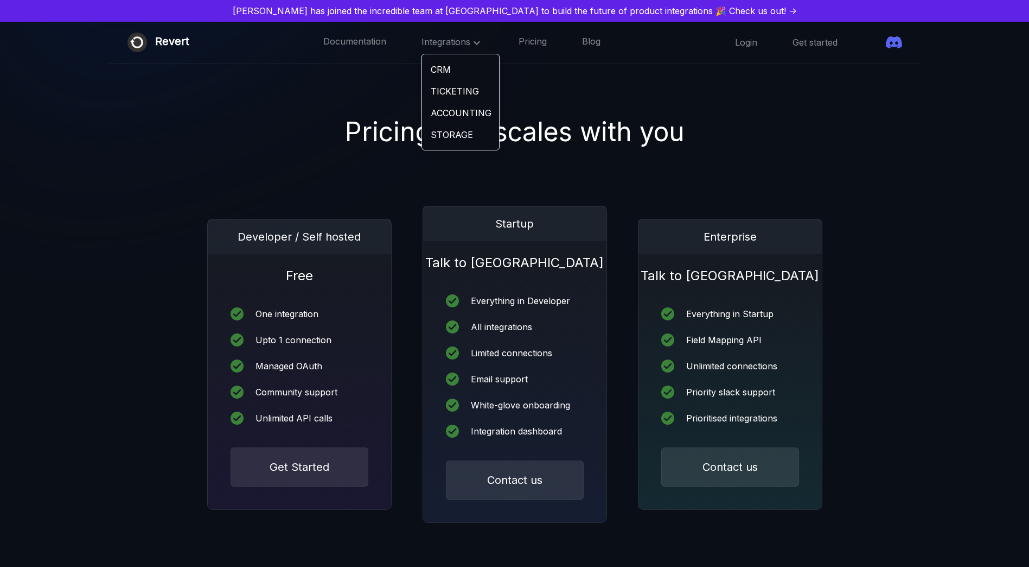 Image resolution: width=1029 pixels, height=567 pixels. Describe the element at coordinates (300, 467) in the screenshot. I see `button: Get Started` at that location.